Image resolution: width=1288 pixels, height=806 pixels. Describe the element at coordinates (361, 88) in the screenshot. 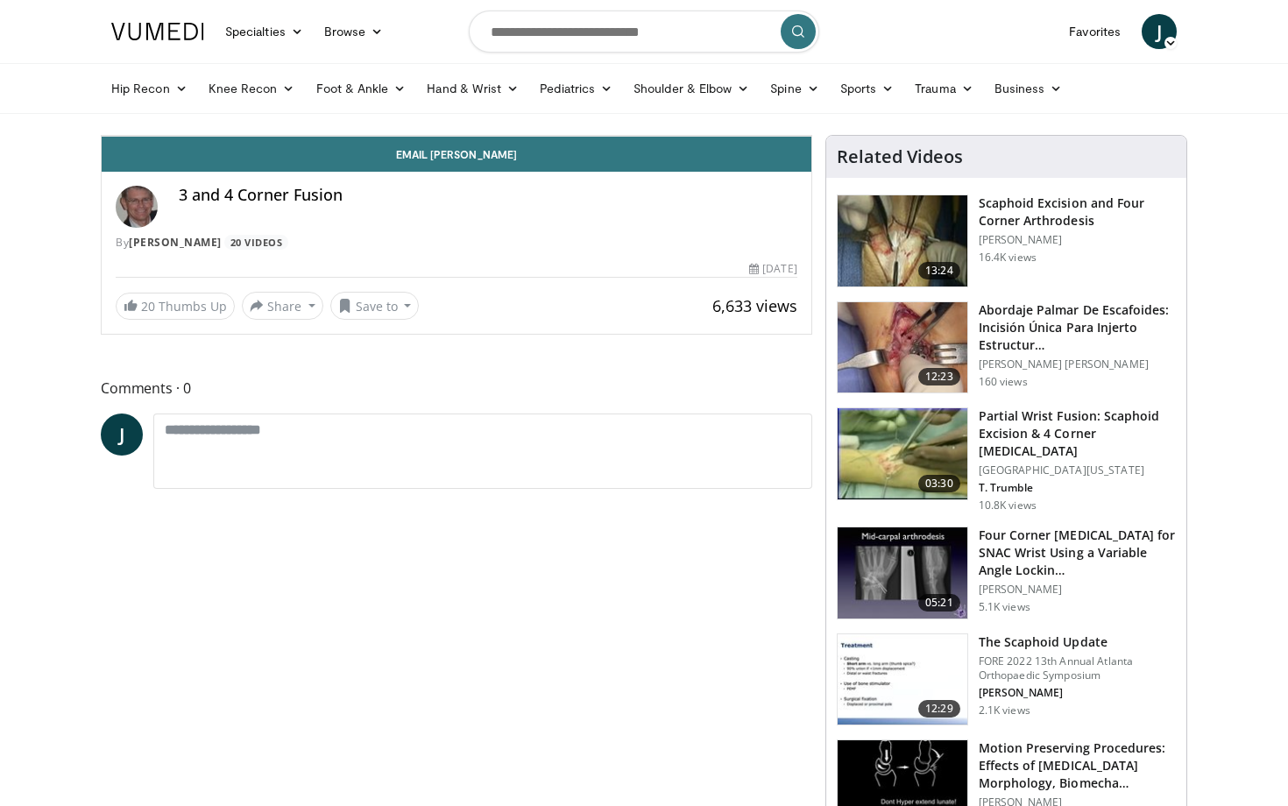

I see `a: Foot & Ankle` at that location.